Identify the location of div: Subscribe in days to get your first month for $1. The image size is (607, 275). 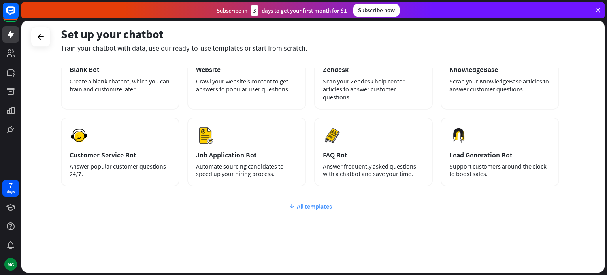
(282, 10).